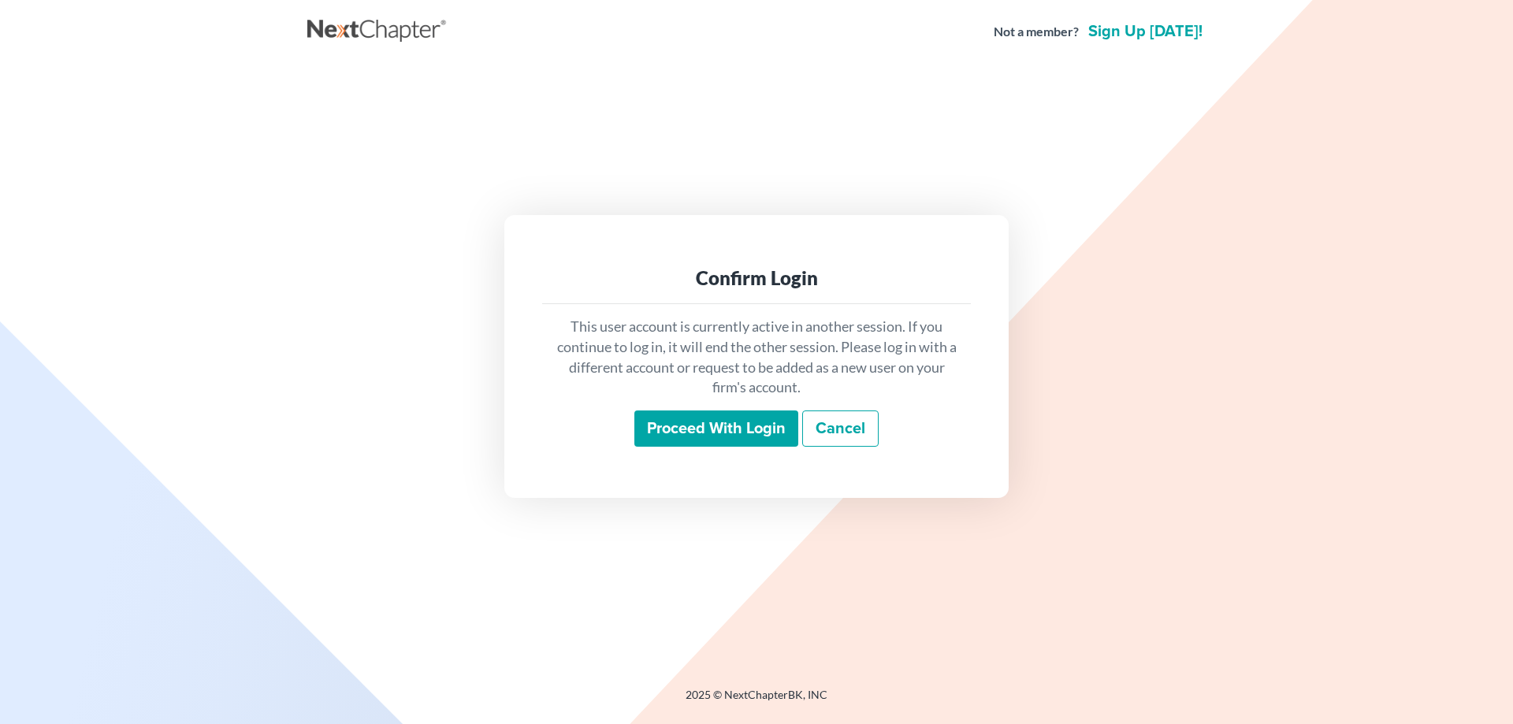  Describe the element at coordinates (756, 701) in the screenshot. I see `div: 2025 © NextChapterBK, INC` at that location.